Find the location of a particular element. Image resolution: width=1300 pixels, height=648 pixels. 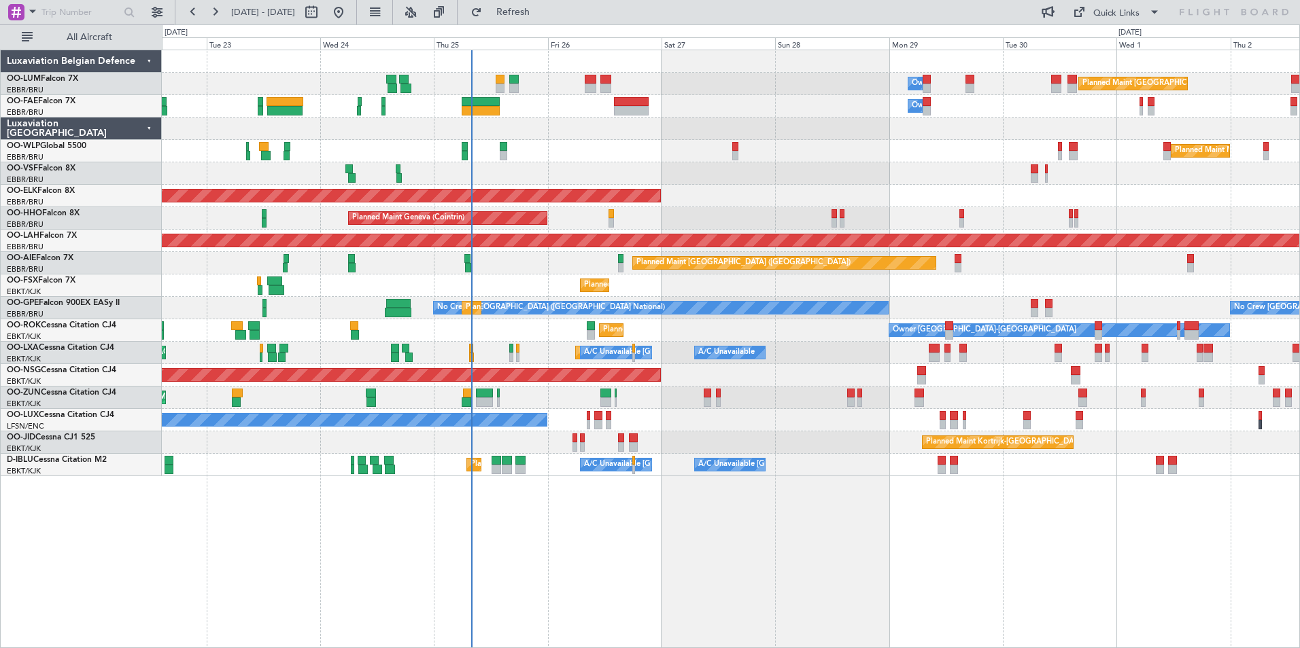

div: Tue 30 is located at coordinates (1059, 44).